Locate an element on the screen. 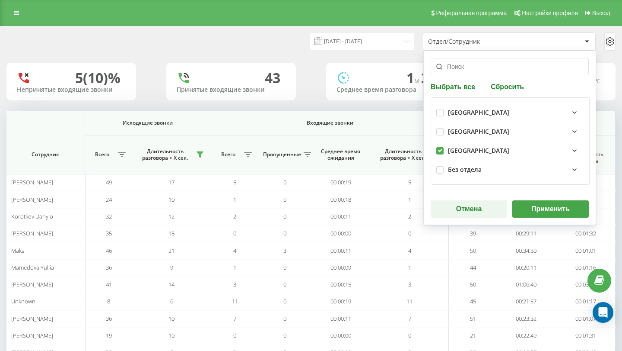 The width and height of the screenshot is (622, 351). div: Без отдела is located at coordinates (465, 169).